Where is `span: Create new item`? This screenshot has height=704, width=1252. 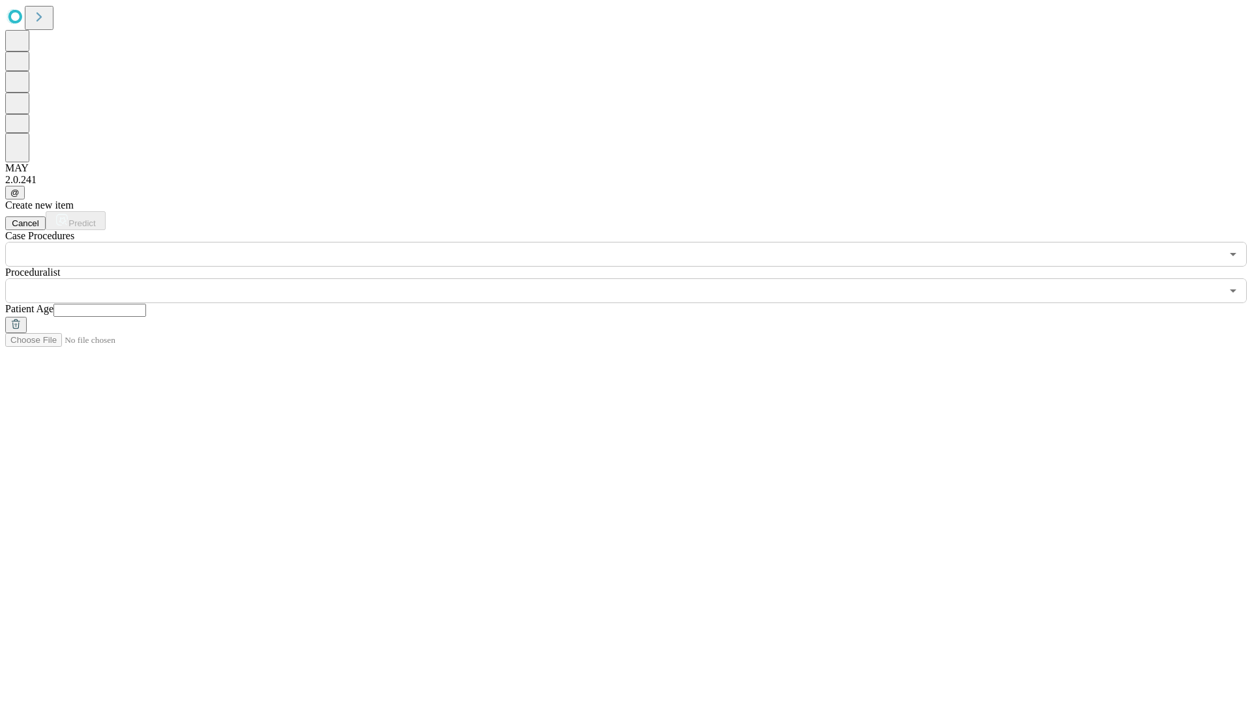
span: Create new item is located at coordinates (39, 205).